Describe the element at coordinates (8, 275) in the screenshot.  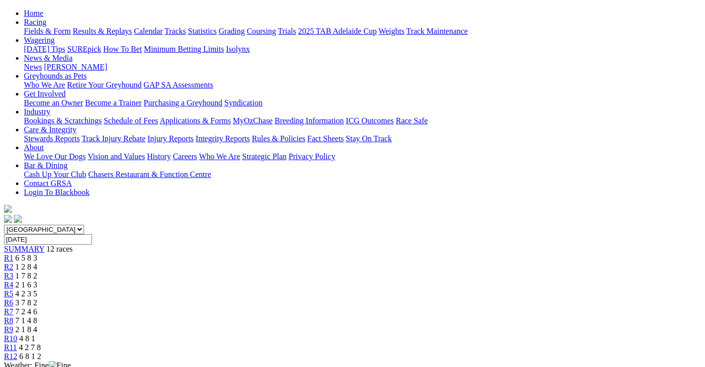
I see `span: R3` at that location.